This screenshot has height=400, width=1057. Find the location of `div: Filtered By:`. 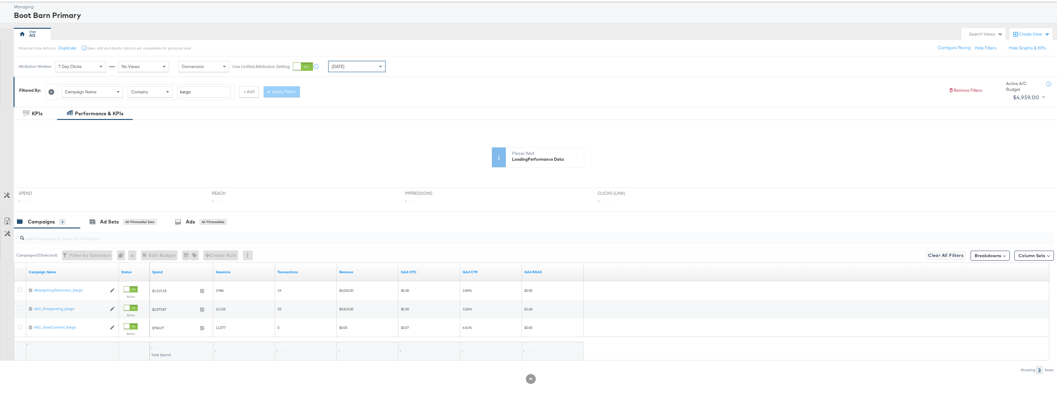

div: Filtered By: is located at coordinates (30, 89).